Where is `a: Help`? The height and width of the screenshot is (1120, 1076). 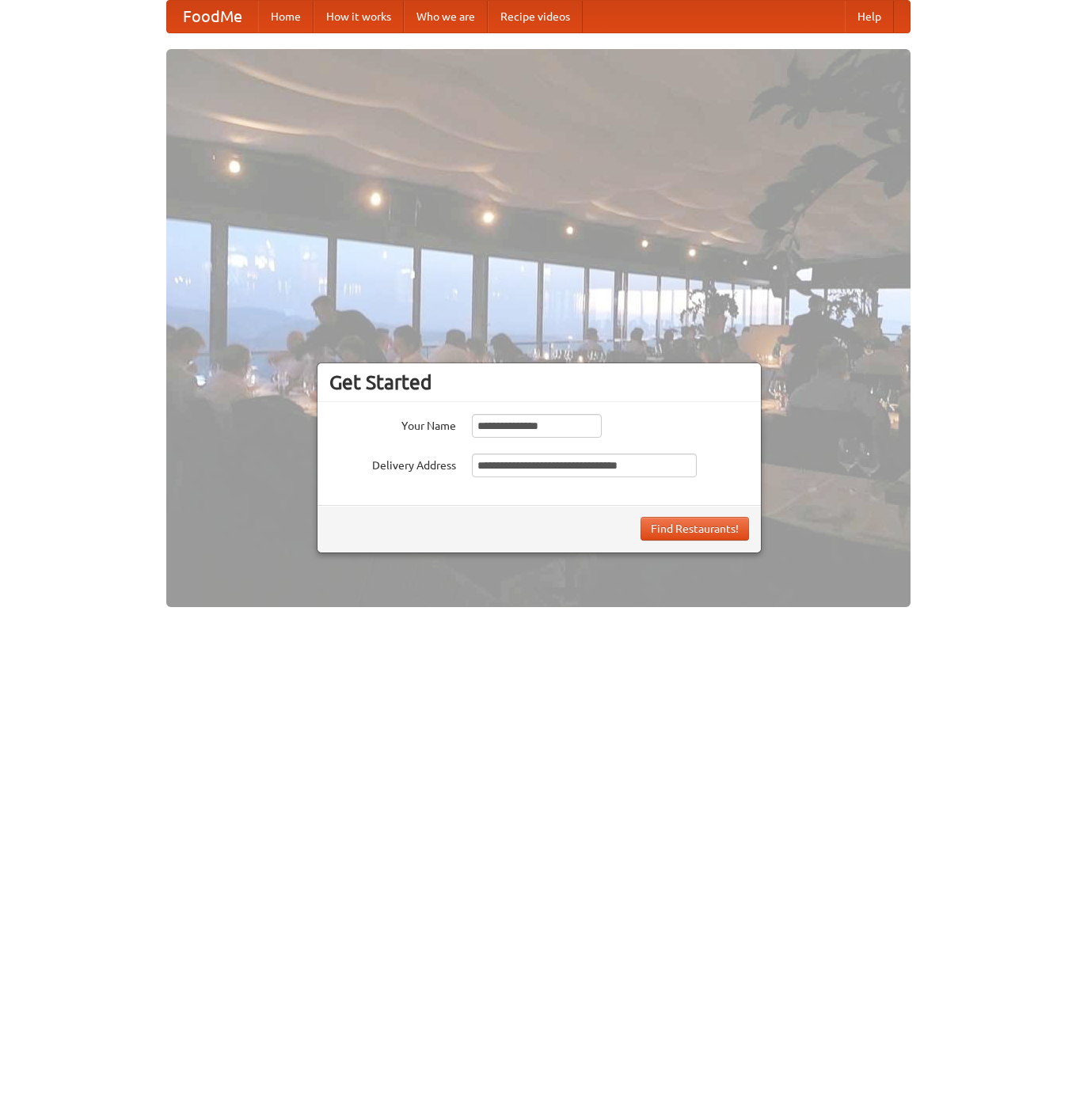
a: Help is located at coordinates (869, 16).